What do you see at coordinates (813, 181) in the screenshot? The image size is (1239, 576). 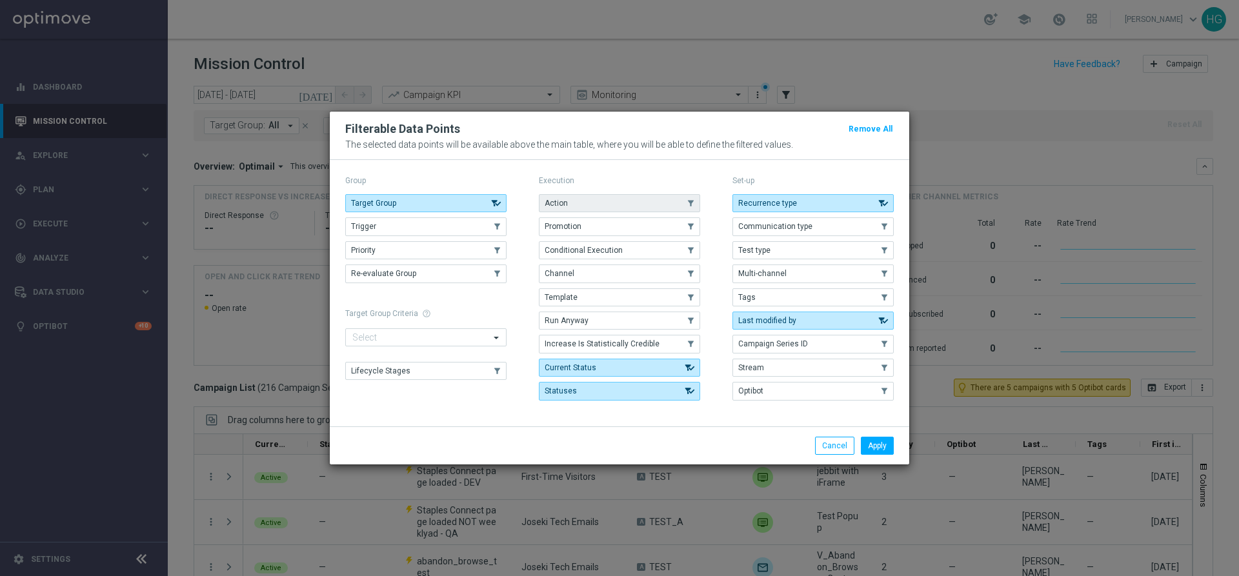 I see `p: Set-up` at bounding box center [813, 181].